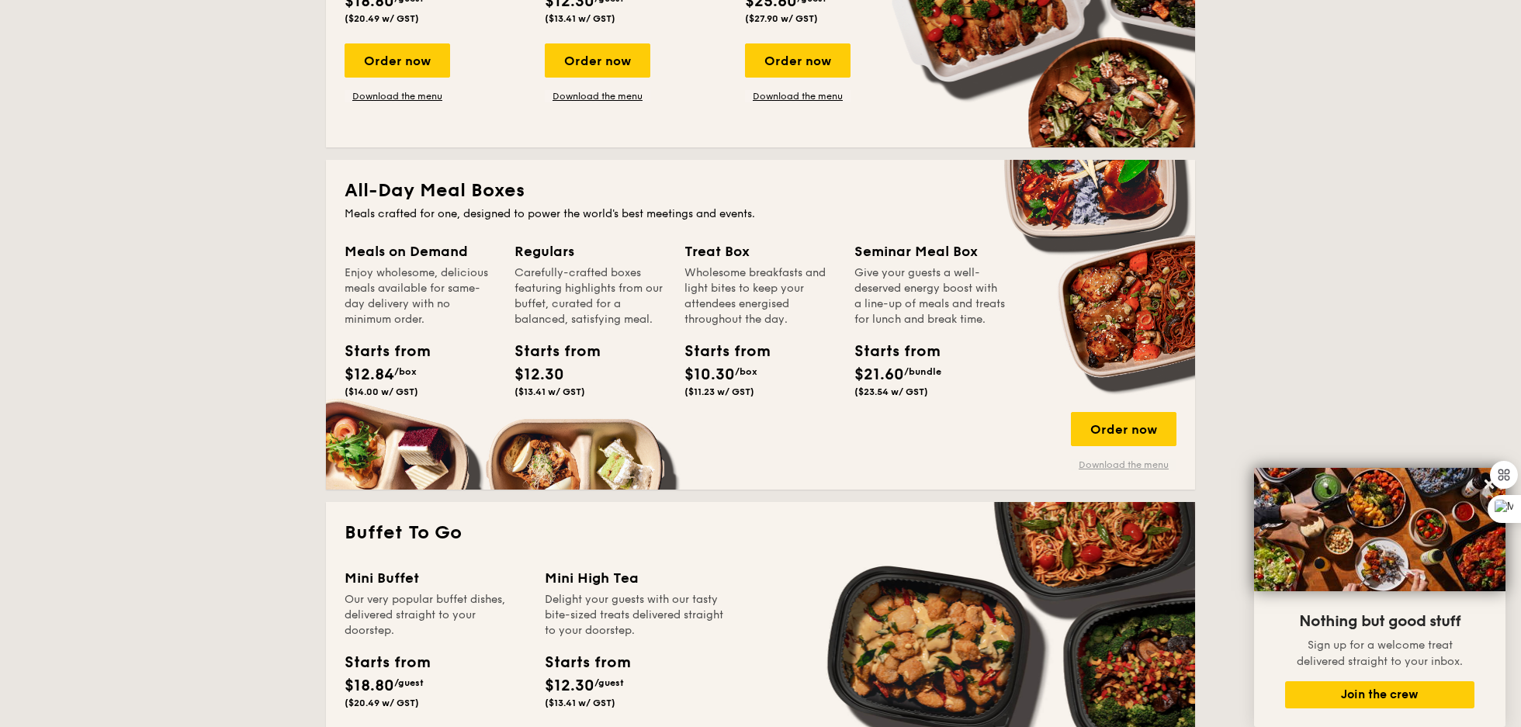 This screenshot has height=727, width=1521. I want to click on div: Carefully-crafted boxes featuring highlights from our buffet, curated for a balanced, satisfying ..., so click(590, 296).